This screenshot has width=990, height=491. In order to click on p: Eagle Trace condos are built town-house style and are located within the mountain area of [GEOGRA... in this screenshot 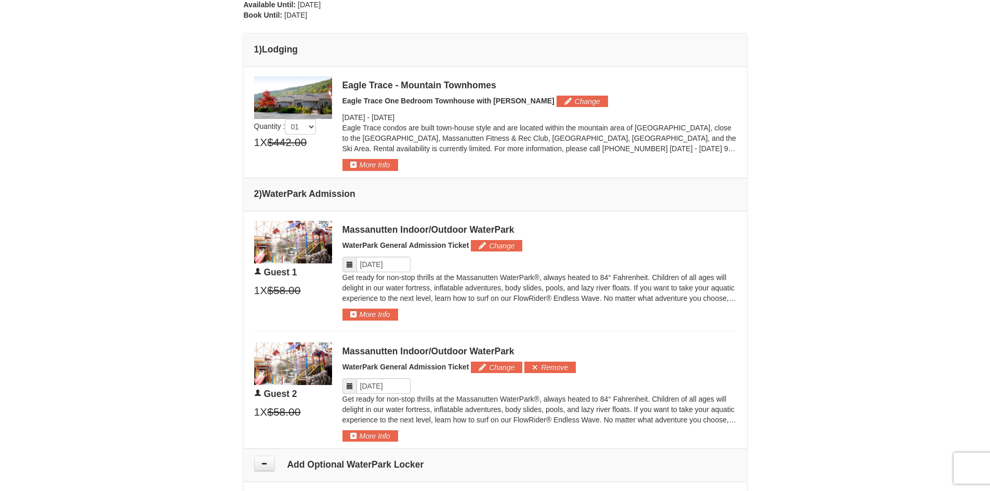, I will do `click(540, 138)`.